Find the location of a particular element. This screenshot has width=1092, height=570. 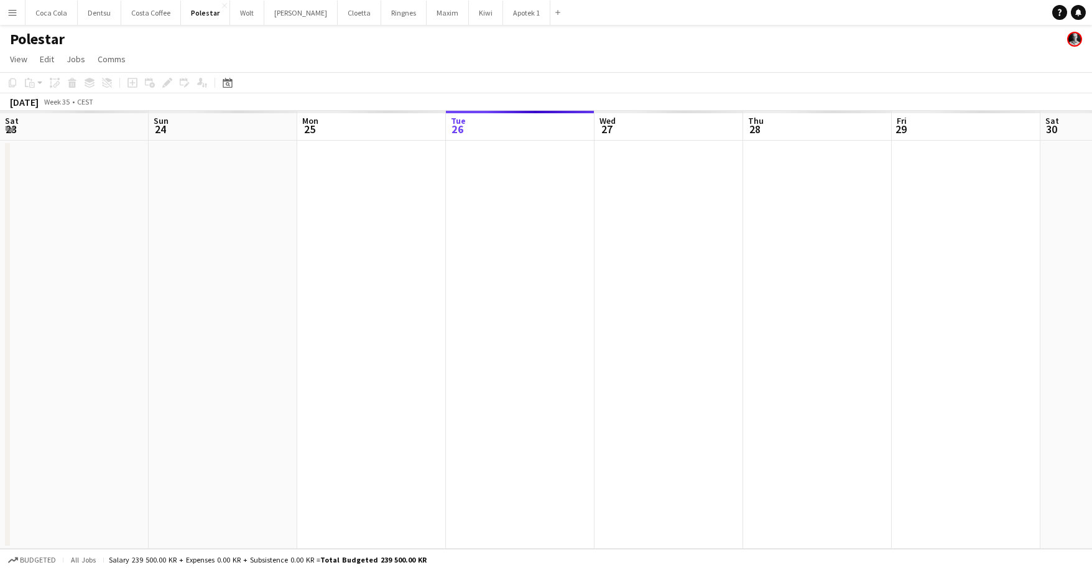

span: 29 is located at coordinates (900, 129).